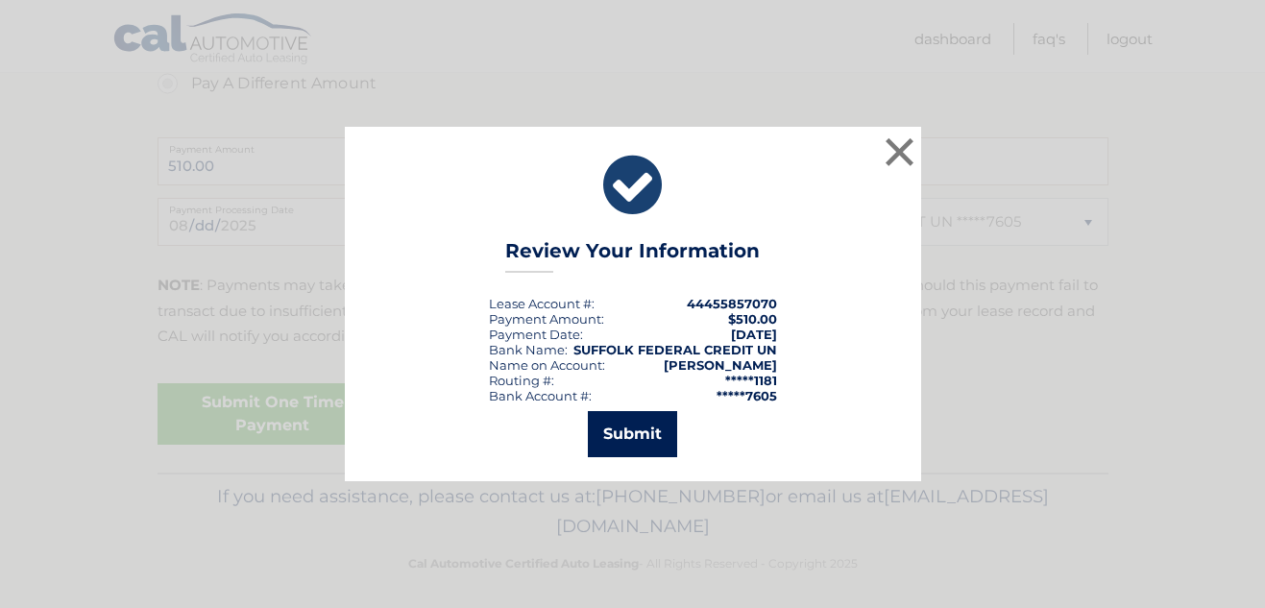 Image resolution: width=1265 pixels, height=608 pixels. I want to click on span: $510.00, so click(752, 319).